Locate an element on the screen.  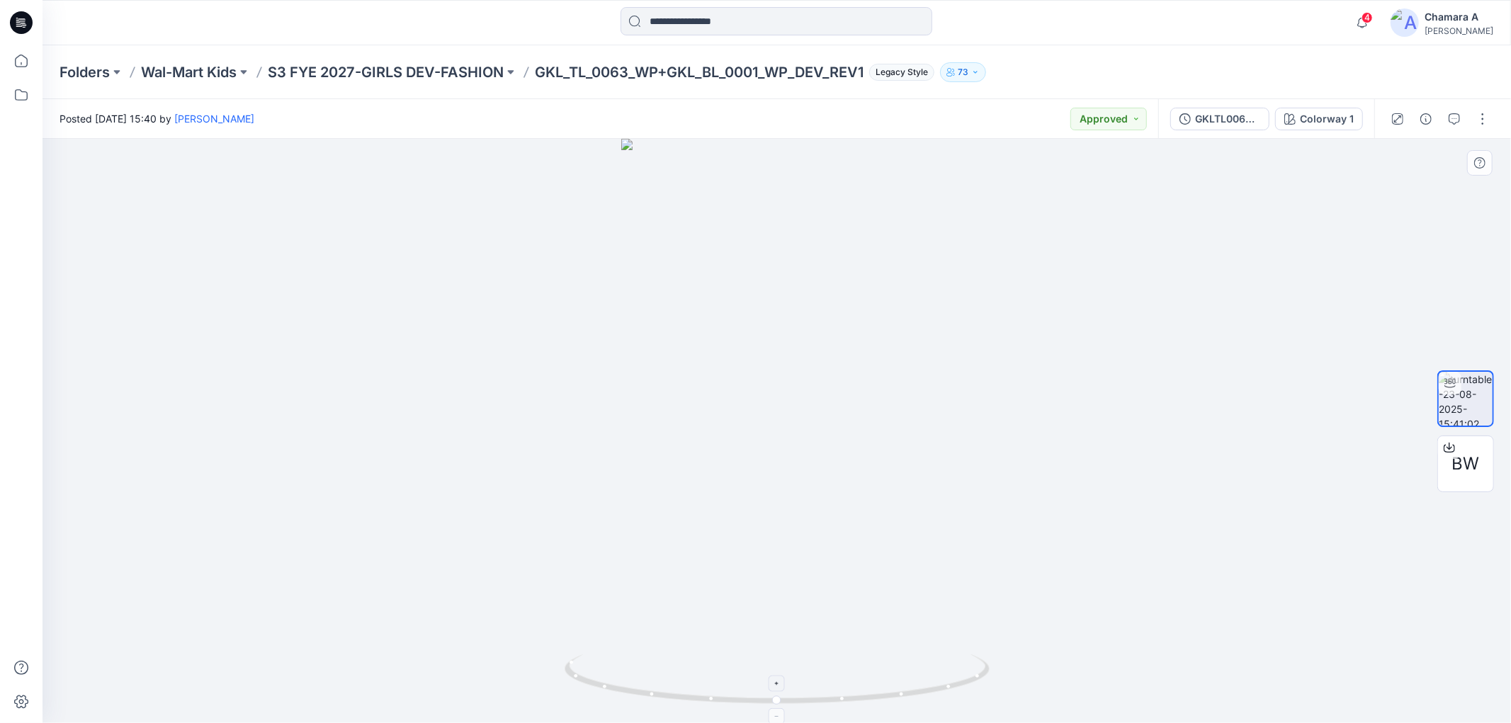
span: Legacy Style is located at coordinates (902, 72).